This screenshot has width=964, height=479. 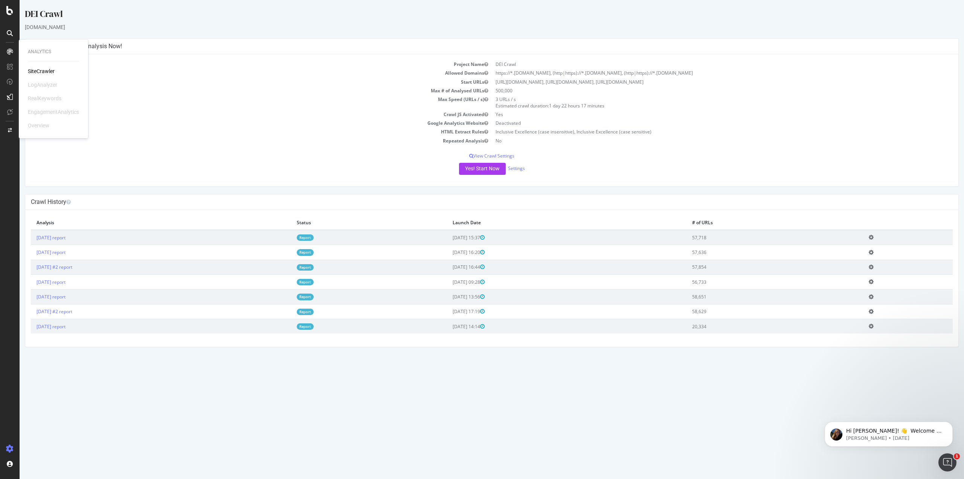 I want to click on span: 1, so click(x=957, y=456).